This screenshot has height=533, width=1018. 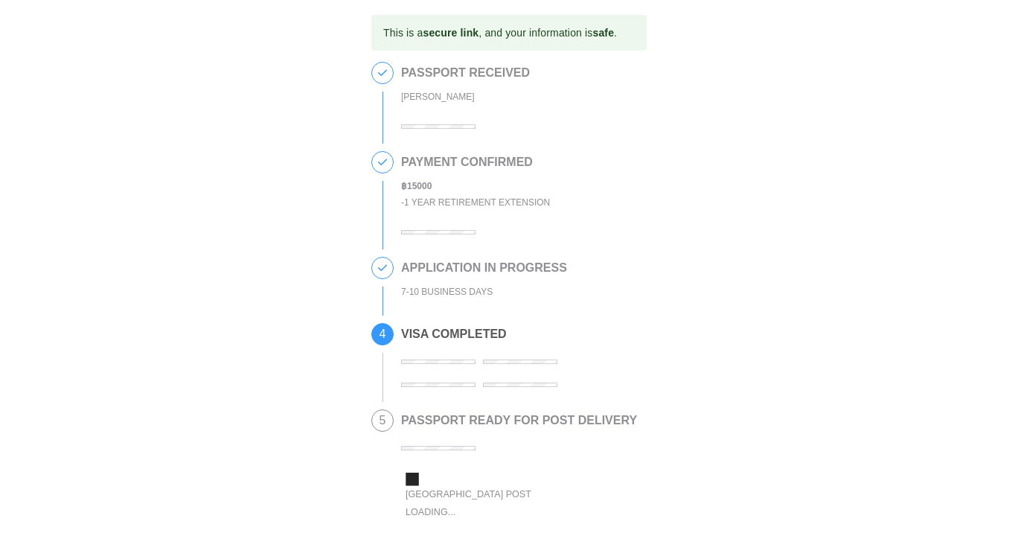 I want to click on h2: PAYMENT CONFIRMED, so click(x=476, y=162).